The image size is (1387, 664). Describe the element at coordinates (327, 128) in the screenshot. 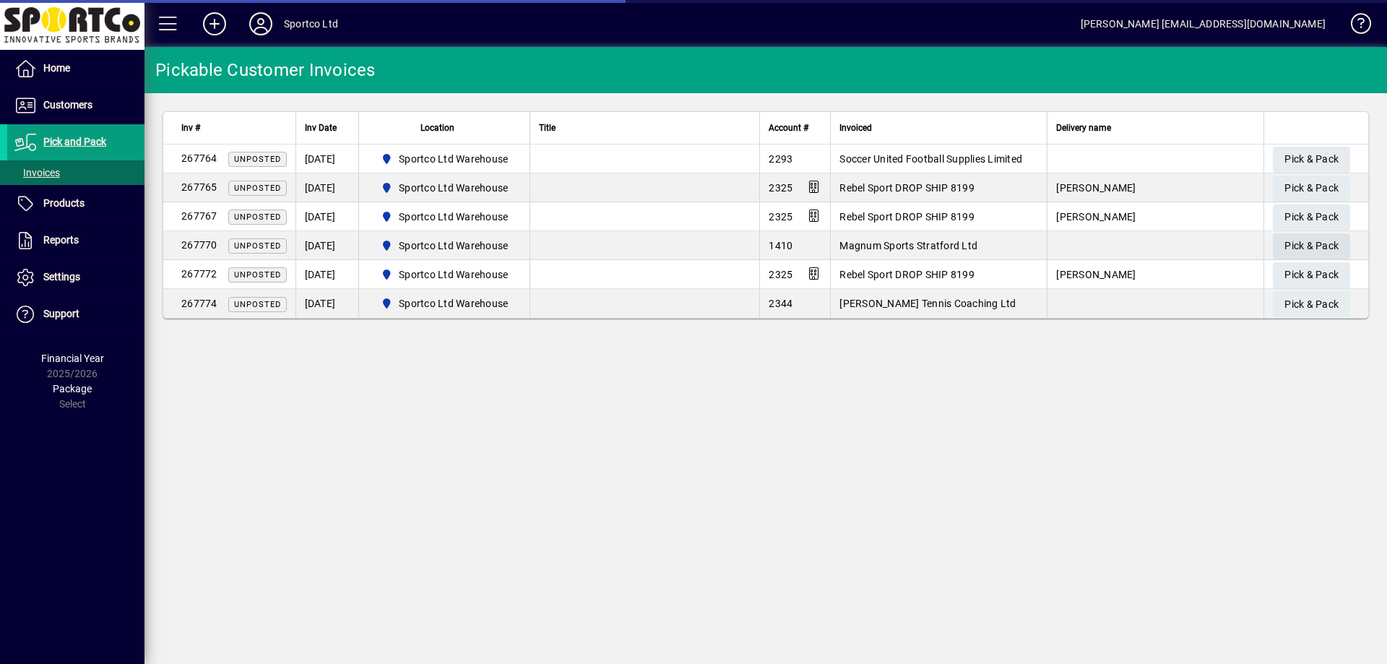

I see `div: Inv Date` at that location.